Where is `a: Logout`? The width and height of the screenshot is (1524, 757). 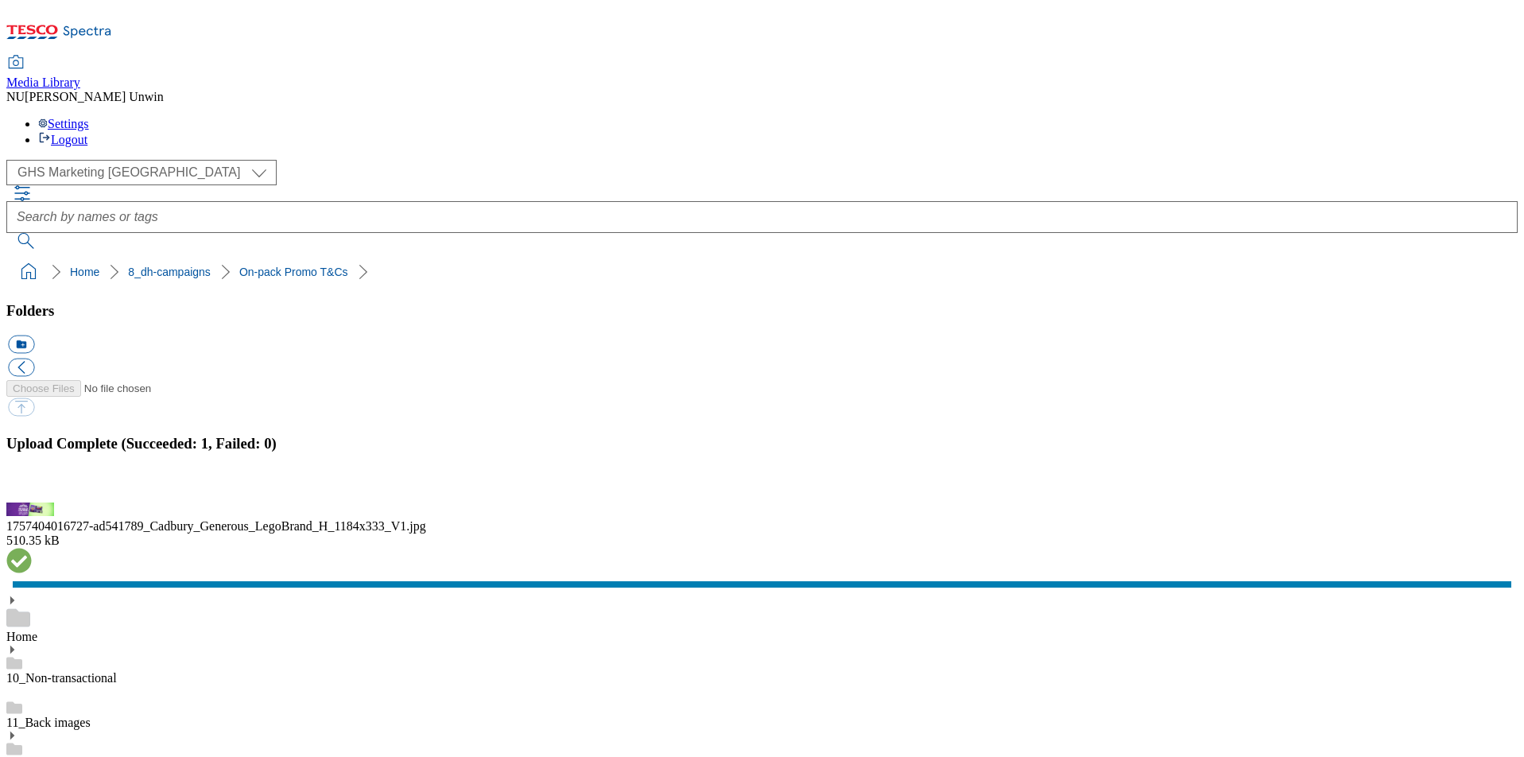
a: Logout is located at coordinates (63, 139).